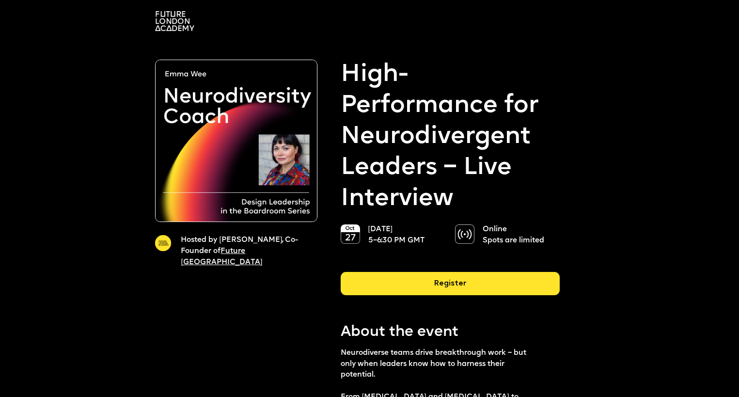 The height and width of the screenshot is (397, 739). Describe the element at coordinates (517, 236) in the screenshot. I see `p: Online Spots are limited` at that location.